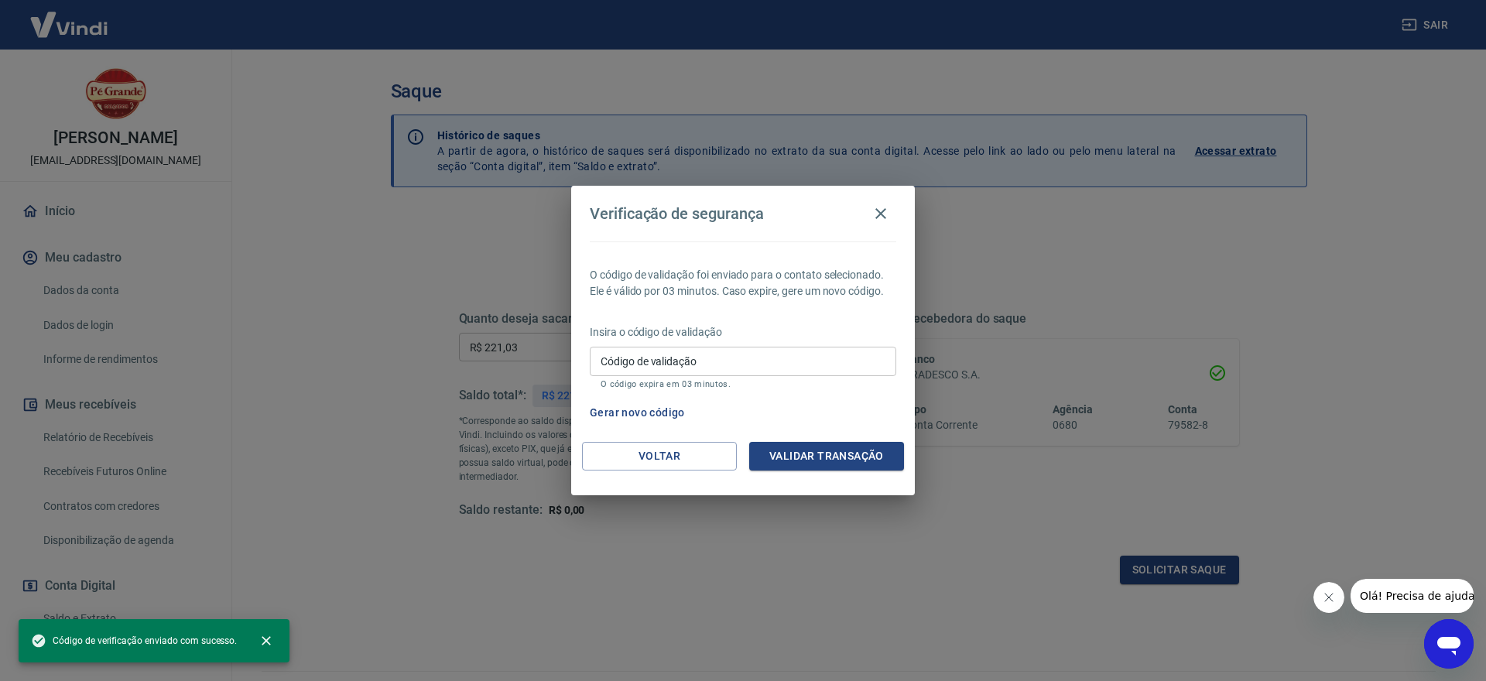 This screenshot has height=681, width=1486. What do you see at coordinates (70, 17) in the screenshot?
I see `span: Olá! Precisa de ajuda?` at bounding box center [70, 17].